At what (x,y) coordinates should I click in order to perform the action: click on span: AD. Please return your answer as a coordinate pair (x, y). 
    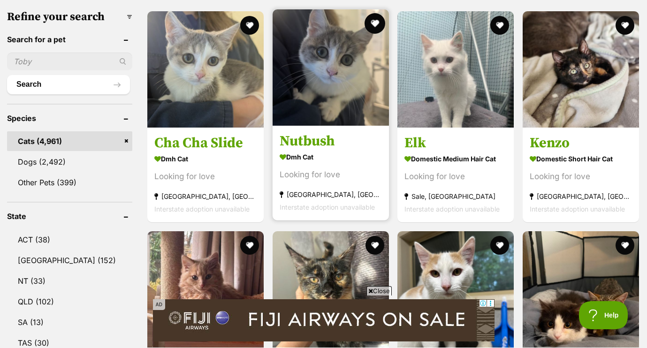
    Looking at the image, I should click on (159, 305).